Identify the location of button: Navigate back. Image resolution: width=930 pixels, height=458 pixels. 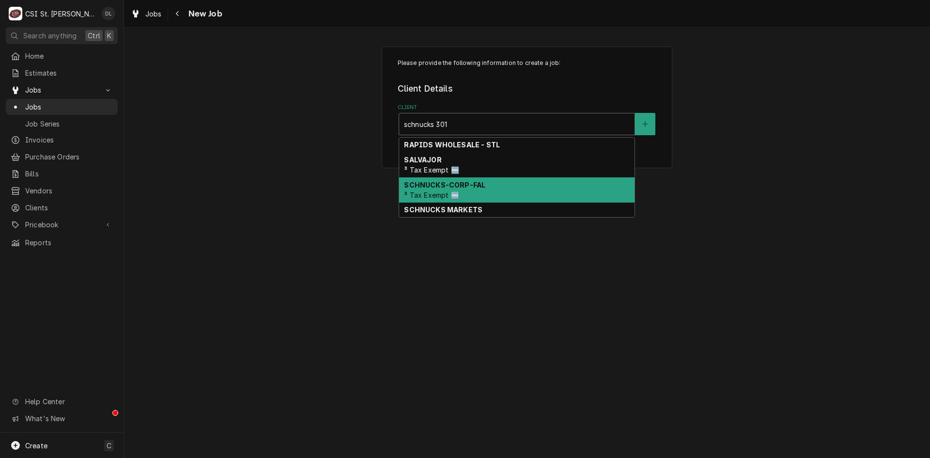
(178, 14).